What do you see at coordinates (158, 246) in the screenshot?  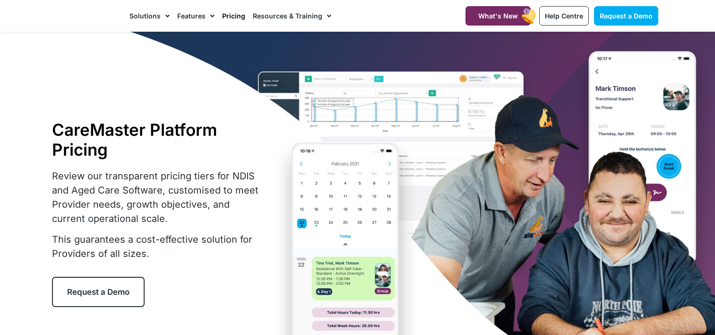 I see `p: This guarantees a cost-effective solution for Providers of all sizes.` at bounding box center [158, 246].